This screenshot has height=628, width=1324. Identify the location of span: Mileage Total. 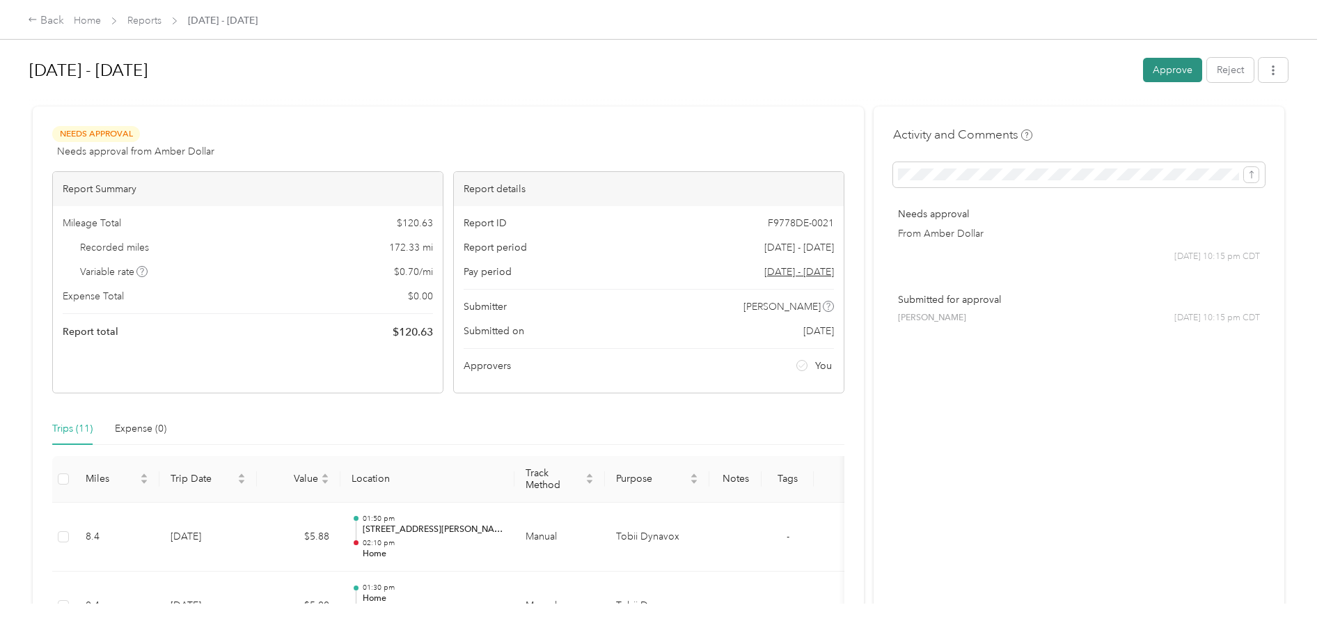
(92, 223).